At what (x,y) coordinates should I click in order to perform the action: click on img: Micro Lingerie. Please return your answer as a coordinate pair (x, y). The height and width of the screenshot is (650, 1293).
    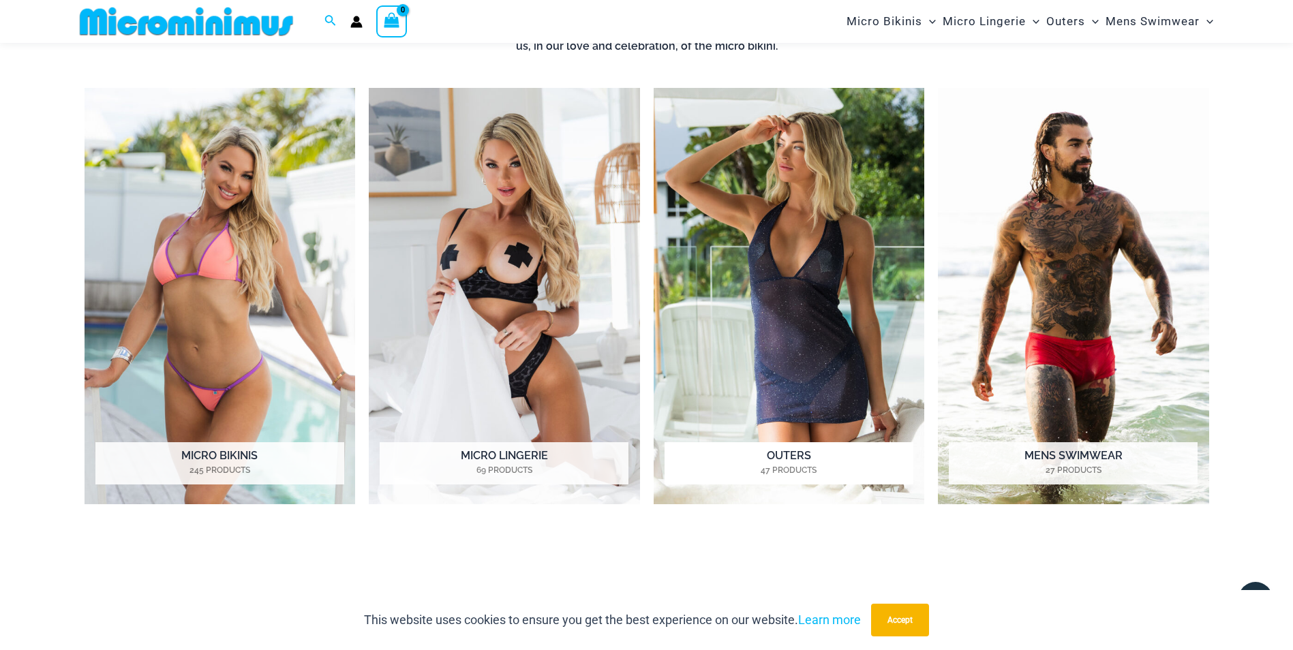
    Looking at the image, I should click on (504, 296).